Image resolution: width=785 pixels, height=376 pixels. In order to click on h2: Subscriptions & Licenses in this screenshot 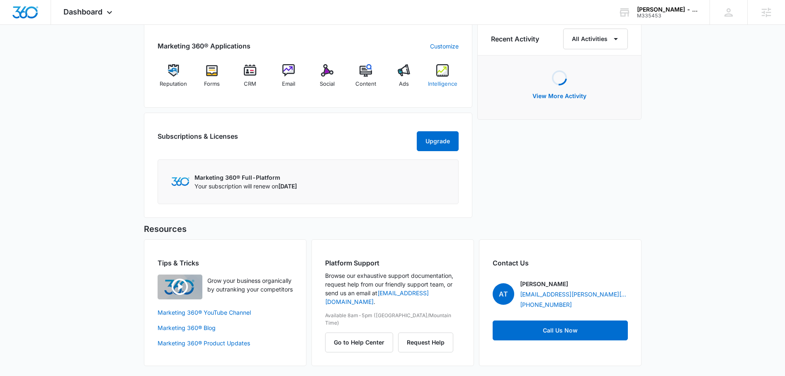, I will do `click(198, 140)`.